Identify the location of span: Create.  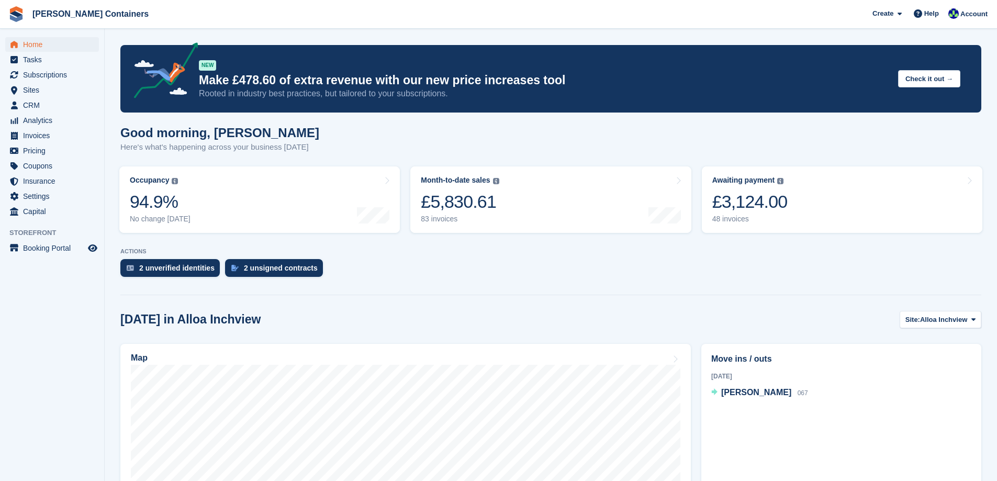
(883, 14).